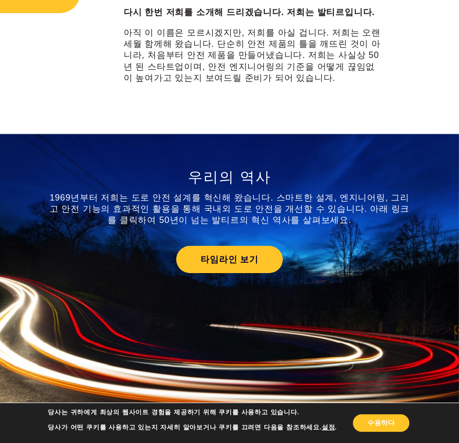 This screenshot has height=443, width=459. I want to click on font: 당사는 귀하에게 최상의 웹사이트 경험을 제공하기 위해 쿠키를 사용하고 있습니다., so click(173, 413).